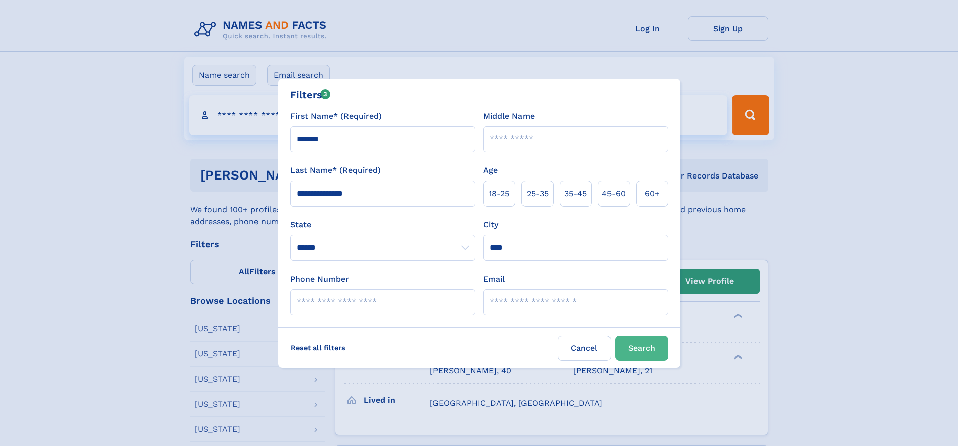 The width and height of the screenshot is (958, 446). I want to click on label: Age, so click(490, 170).